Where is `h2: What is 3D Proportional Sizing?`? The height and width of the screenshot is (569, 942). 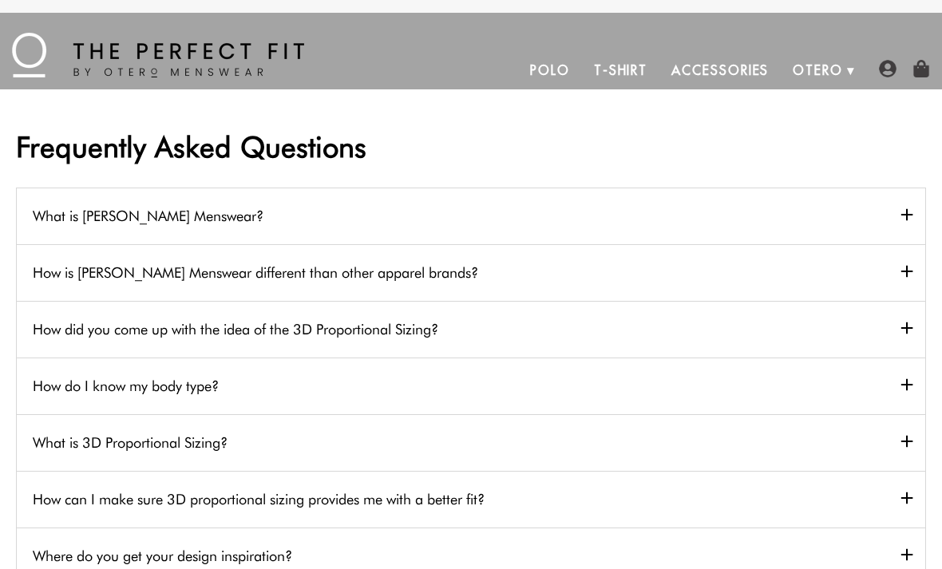
h2: What is 3D Proportional Sizing? is located at coordinates (471, 442).